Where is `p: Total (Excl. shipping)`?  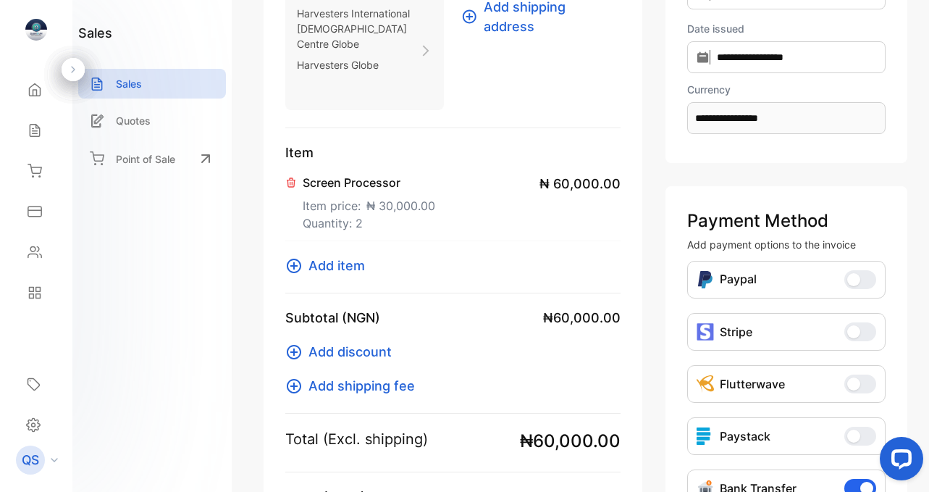
p: Total (Excl. shipping) is located at coordinates (356, 439).